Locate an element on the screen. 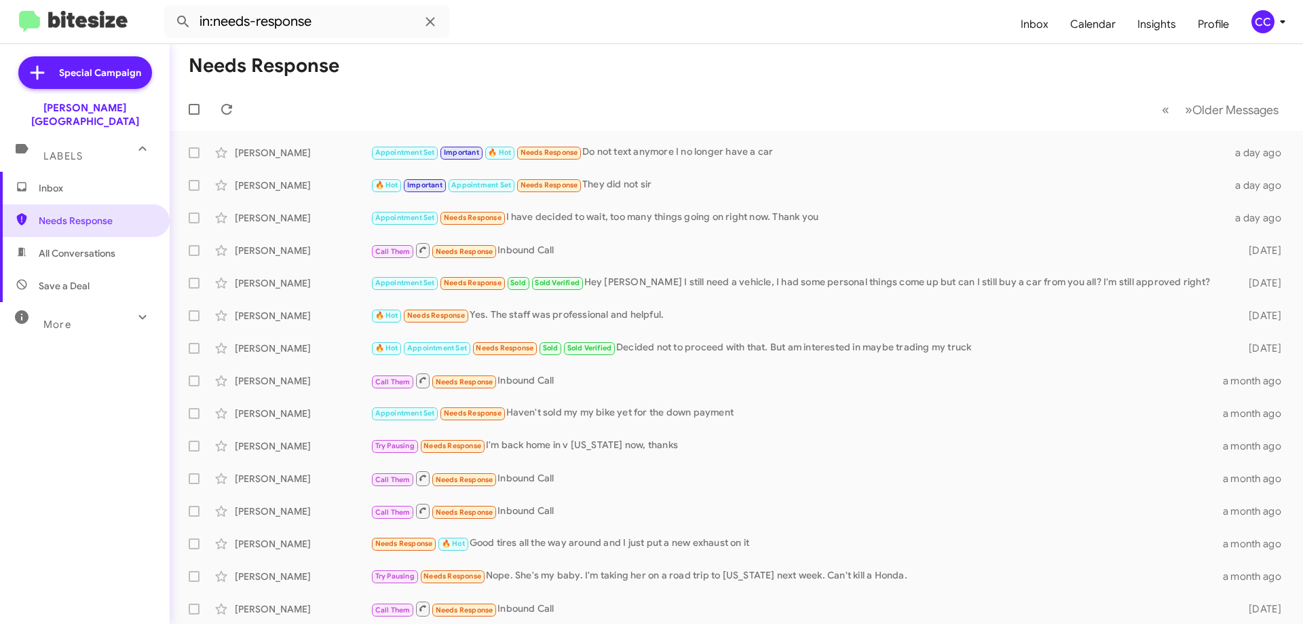 The image size is (1303, 624). span: Calendar is located at coordinates (1093, 24).